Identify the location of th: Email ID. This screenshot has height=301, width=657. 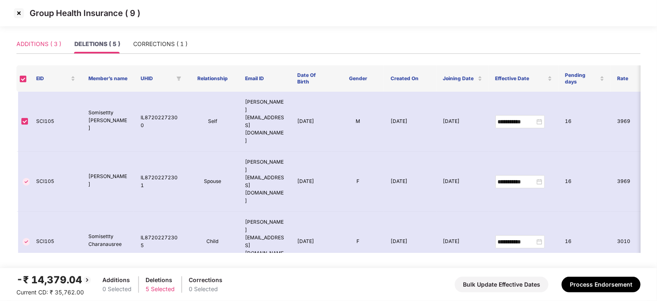
(264, 79).